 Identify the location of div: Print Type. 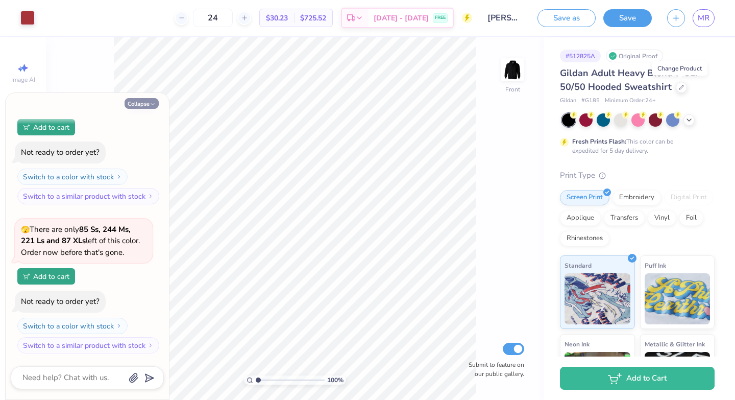
(637, 175).